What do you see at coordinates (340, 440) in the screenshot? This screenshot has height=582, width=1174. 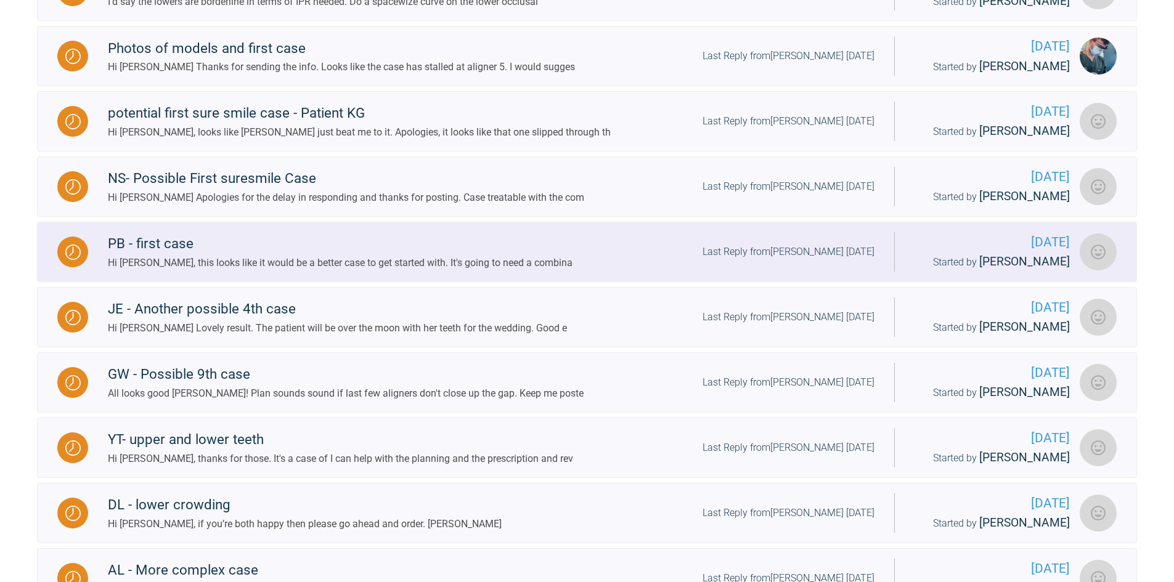 I see `div: YT- upper and lower teeth` at bounding box center [340, 440].